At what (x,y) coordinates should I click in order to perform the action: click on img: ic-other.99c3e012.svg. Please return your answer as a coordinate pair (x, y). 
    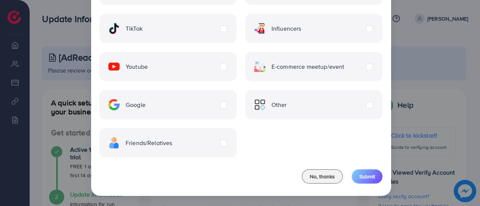
    Looking at the image, I should click on (260, 105).